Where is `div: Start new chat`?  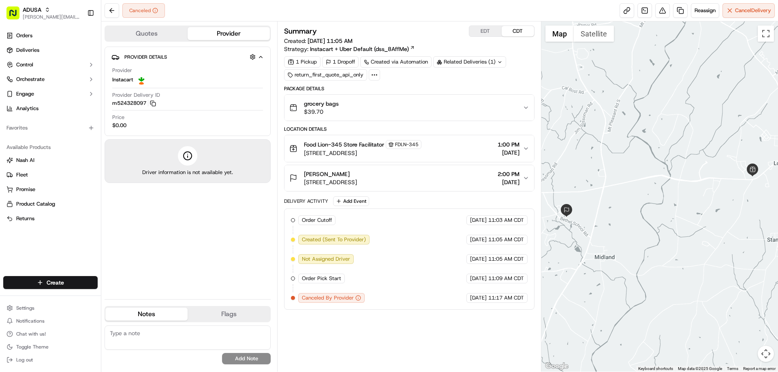 div: Start new chat is located at coordinates (80, 81).